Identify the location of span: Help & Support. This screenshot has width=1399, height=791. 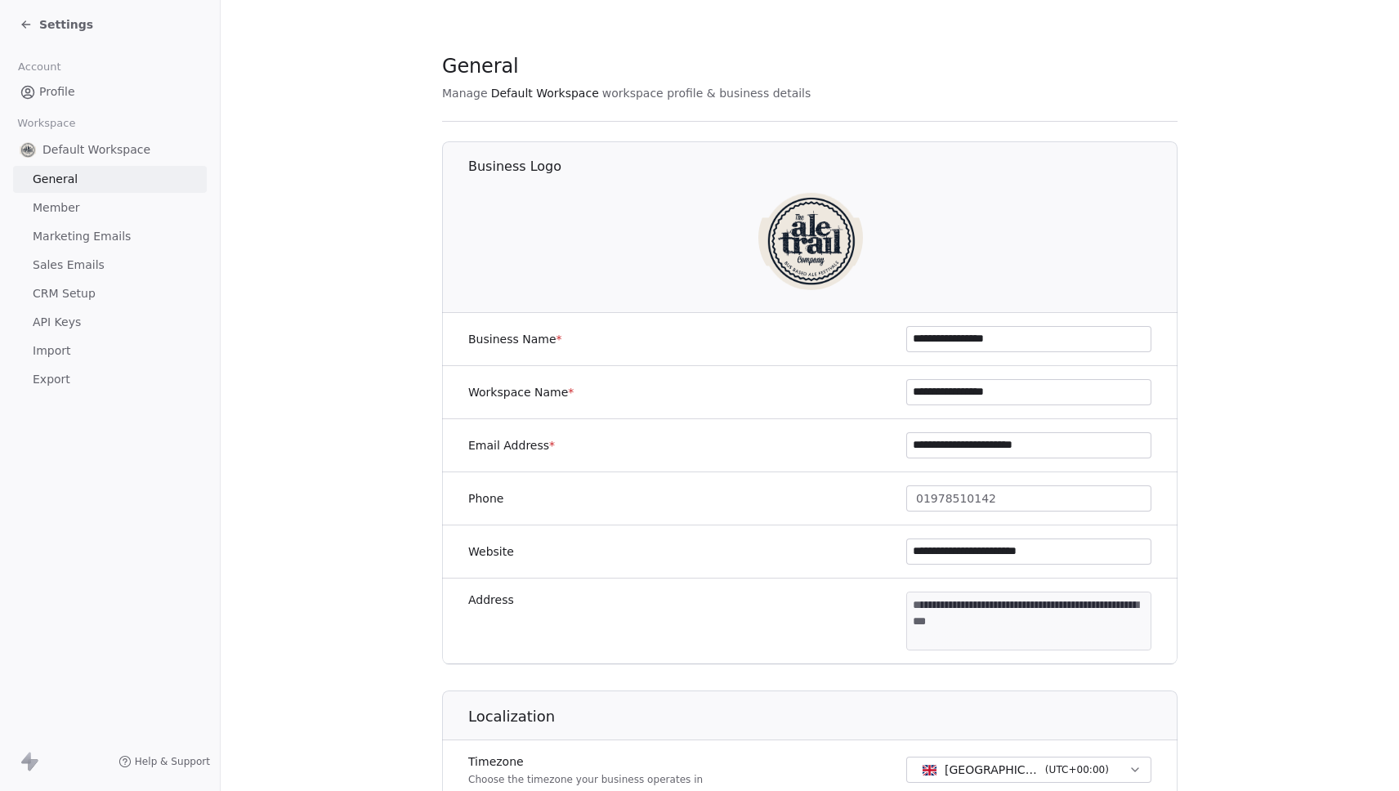
(172, 761).